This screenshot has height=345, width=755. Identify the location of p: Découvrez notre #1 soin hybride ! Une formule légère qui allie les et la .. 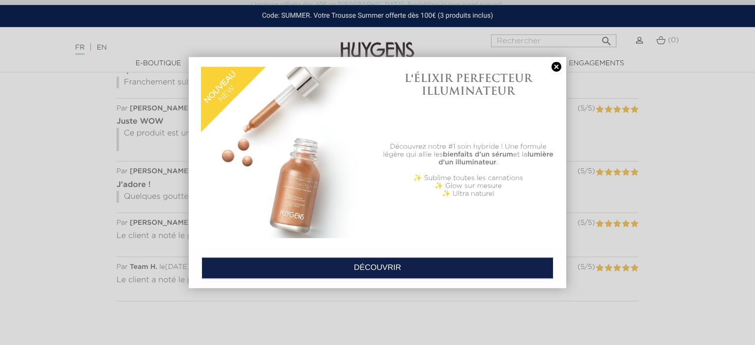
(468, 155).